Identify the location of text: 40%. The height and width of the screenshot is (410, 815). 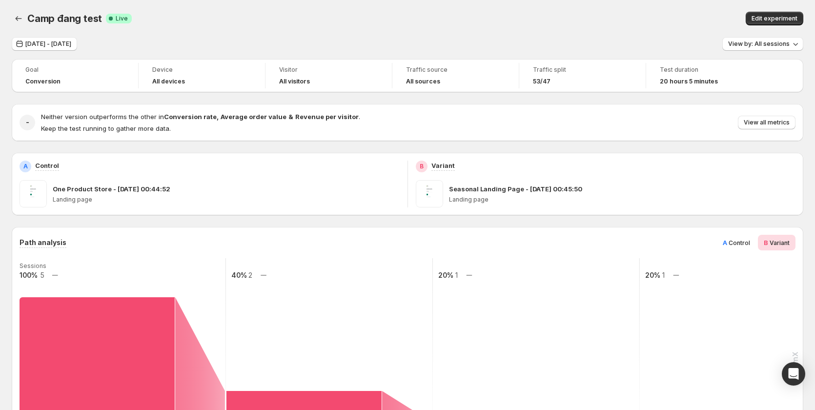
(239, 275).